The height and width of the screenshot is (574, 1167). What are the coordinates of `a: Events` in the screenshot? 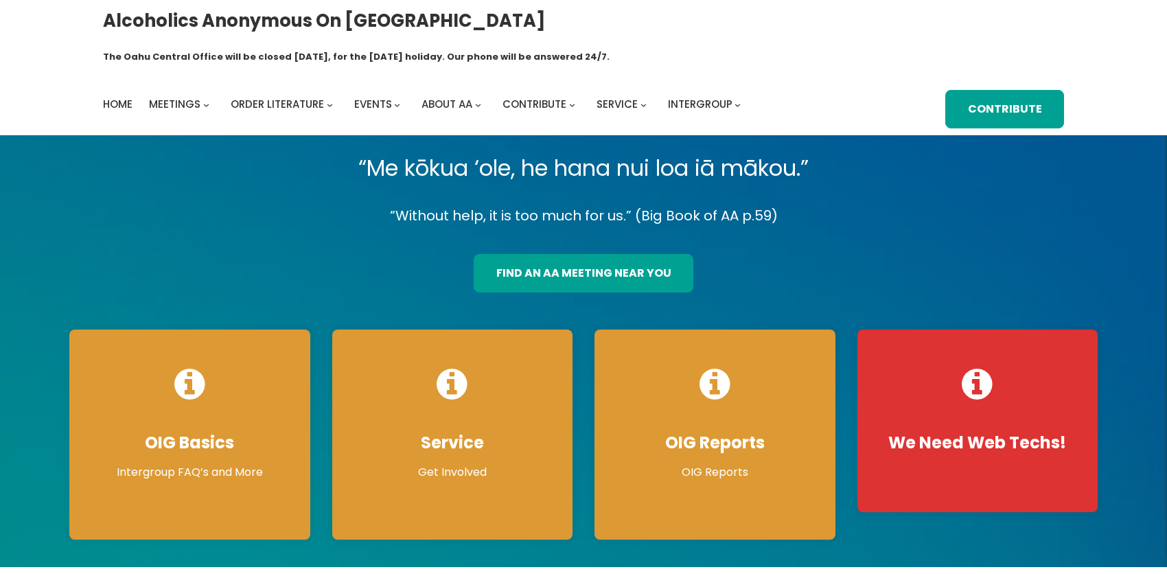 It's located at (373, 104).